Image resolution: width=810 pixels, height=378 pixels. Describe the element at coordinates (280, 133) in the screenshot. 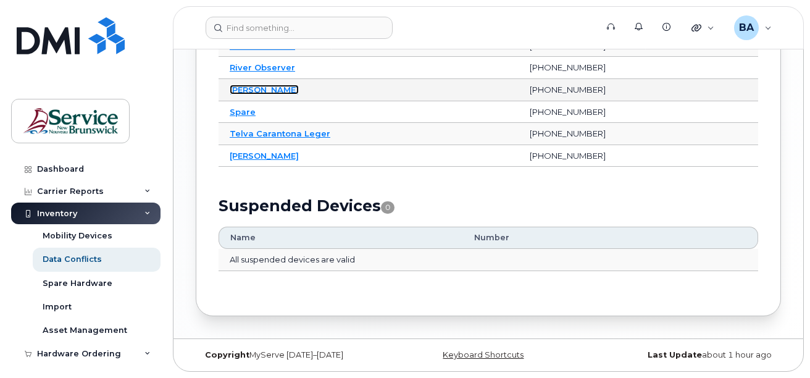

I see `a: Telva Carantona Leger` at that location.